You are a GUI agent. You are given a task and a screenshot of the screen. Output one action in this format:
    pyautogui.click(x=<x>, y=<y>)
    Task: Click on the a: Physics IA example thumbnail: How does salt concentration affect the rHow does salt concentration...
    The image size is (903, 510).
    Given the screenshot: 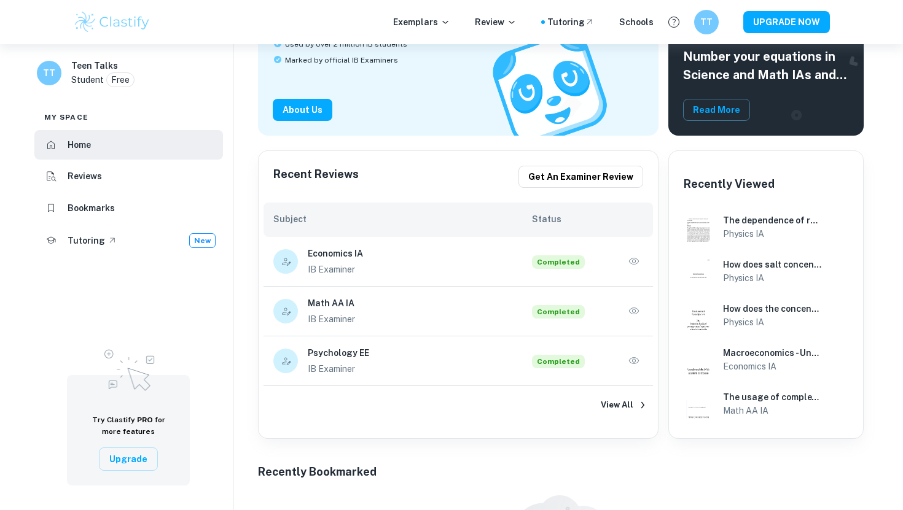 What is the action you would take?
    pyautogui.click(x=766, y=271)
    